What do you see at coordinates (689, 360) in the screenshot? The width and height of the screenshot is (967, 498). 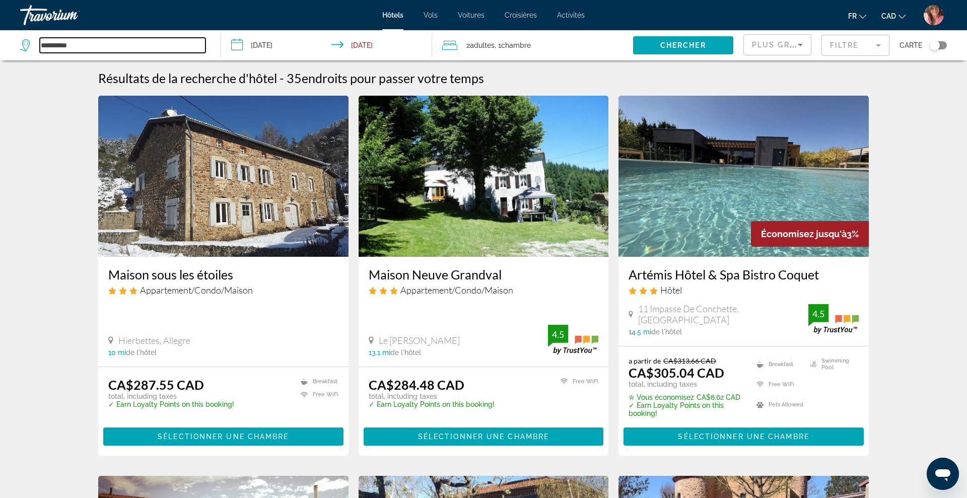 I see `del: CA$313.66 CAD` at bounding box center [689, 360].